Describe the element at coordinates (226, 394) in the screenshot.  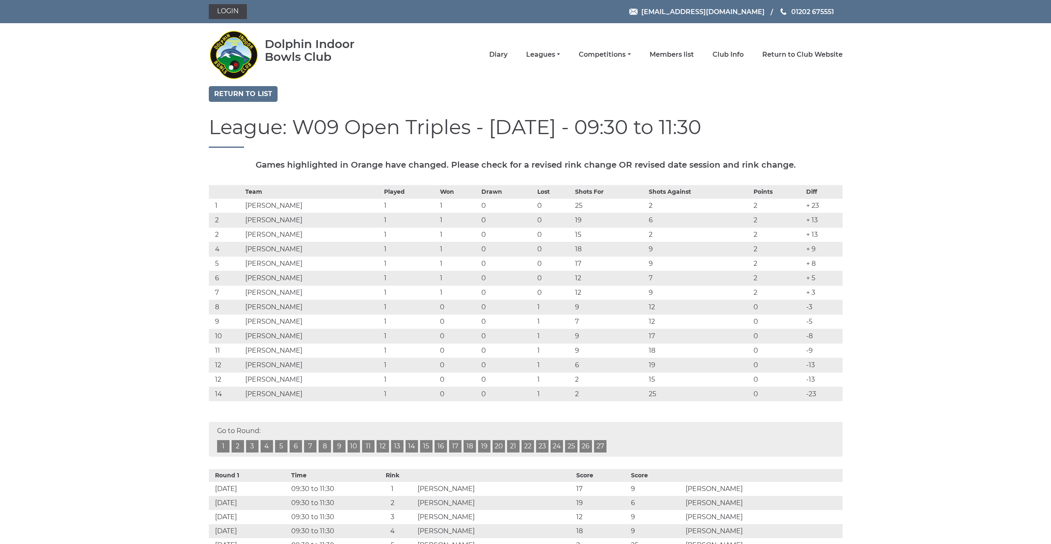
I see `td: 14` at that location.